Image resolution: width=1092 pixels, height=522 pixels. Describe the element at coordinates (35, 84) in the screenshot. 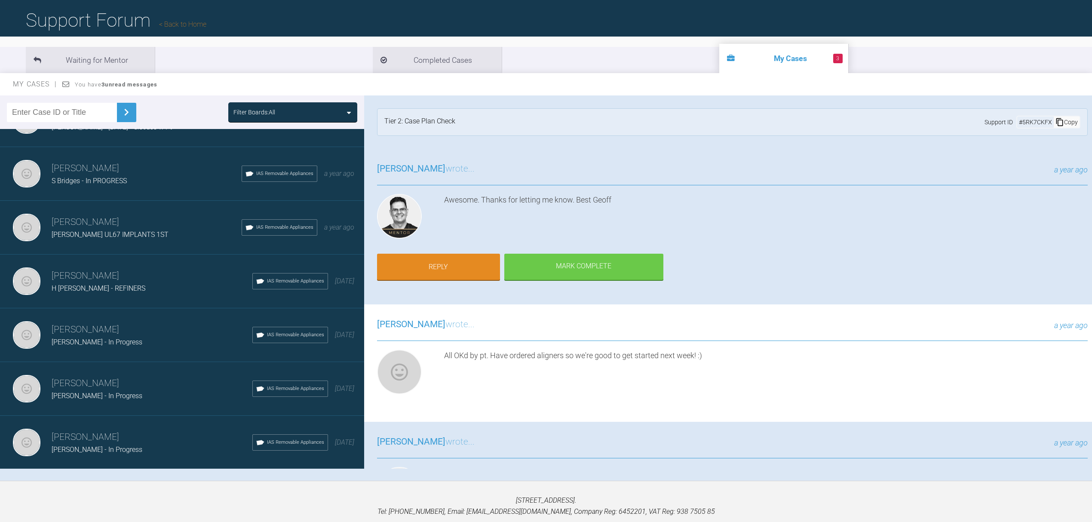

I see `span: My Cases` at that location.